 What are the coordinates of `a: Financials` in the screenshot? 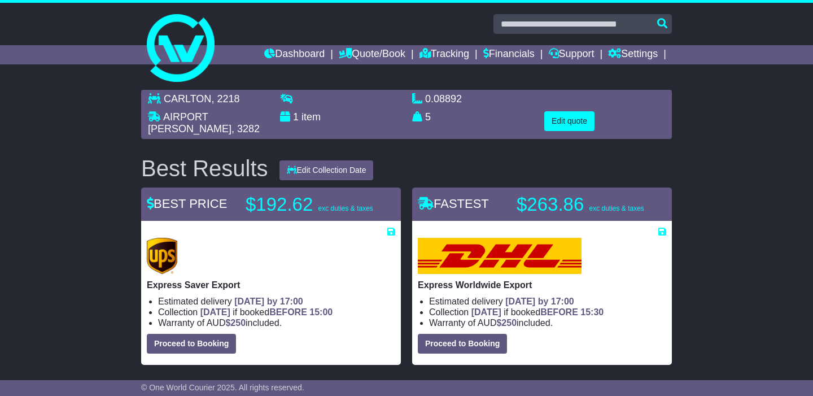 It's located at (508, 55).